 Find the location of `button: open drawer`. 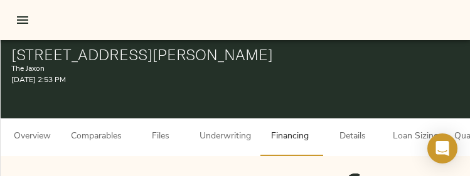

button: open drawer is located at coordinates (23, 20).